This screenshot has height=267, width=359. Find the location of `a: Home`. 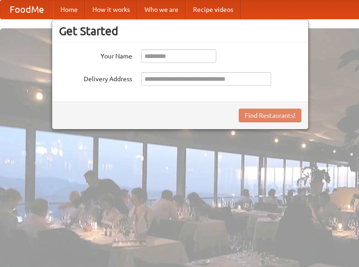

a: Home is located at coordinates (69, 10).